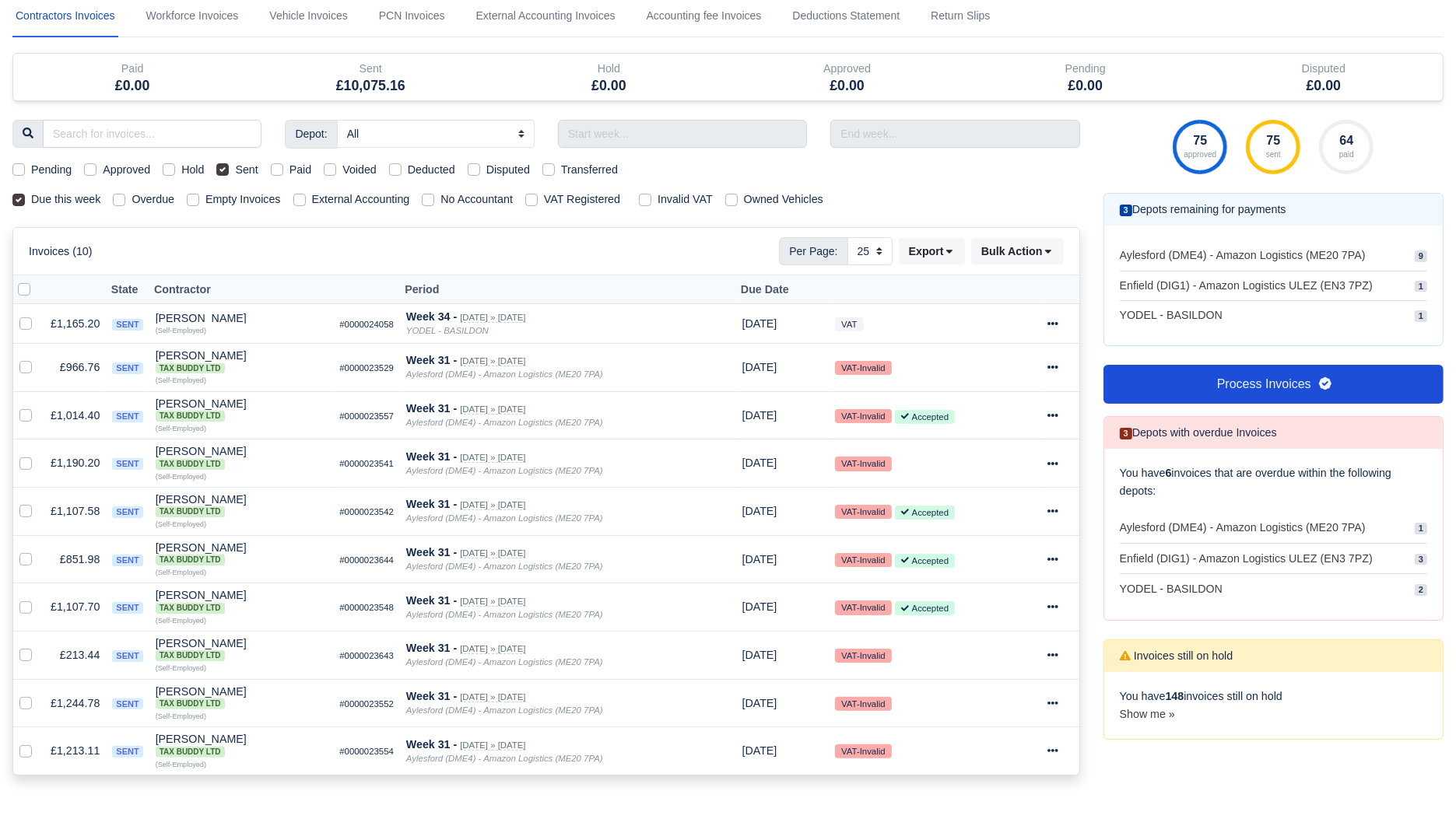  I want to click on td: £1,165.20, so click(75, 324).